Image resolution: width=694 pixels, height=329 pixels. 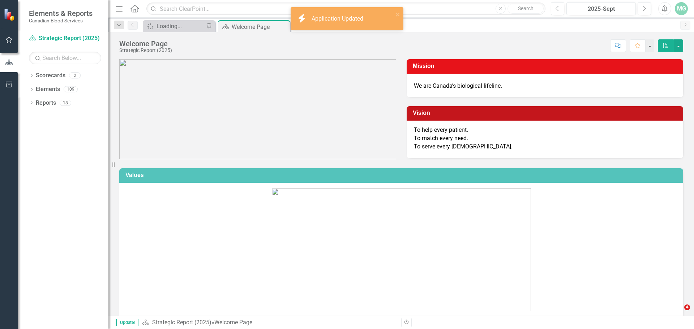 I want to click on div: Strategic Report (2025), so click(x=146, y=50).